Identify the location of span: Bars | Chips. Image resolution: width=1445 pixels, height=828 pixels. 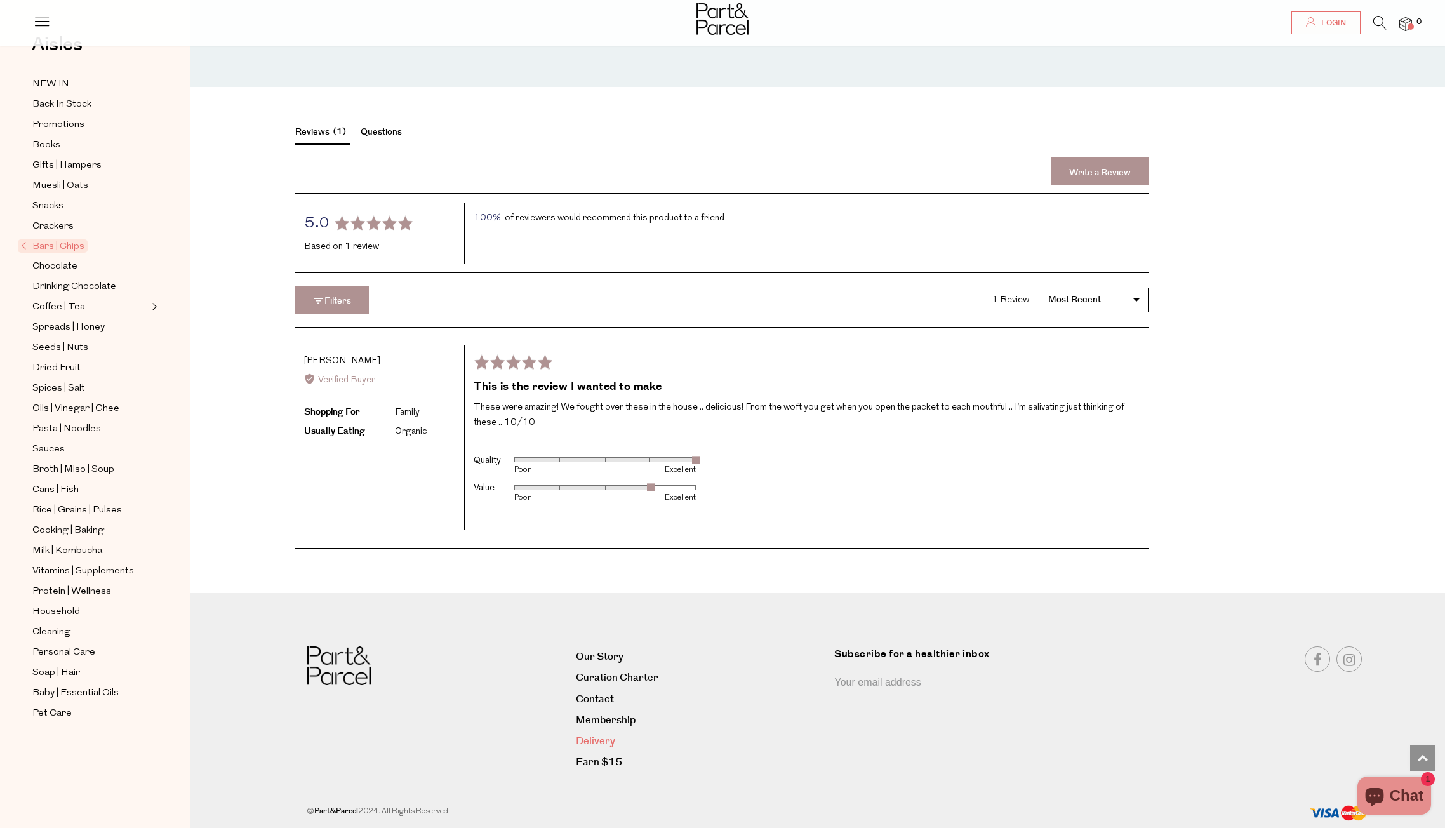
(53, 246).